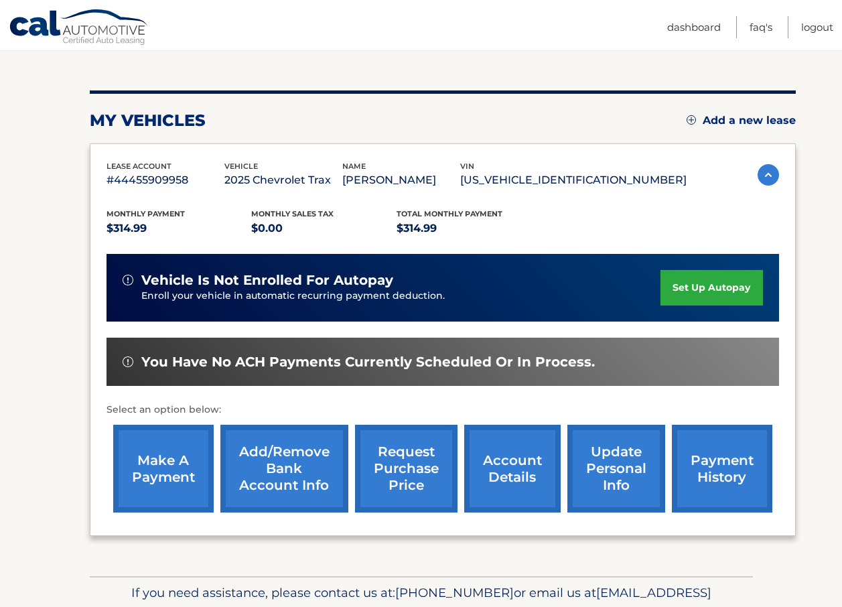  What do you see at coordinates (401, 296) in the screenshot?
I see `p: Enroll your vehicle in automatic recurring payment deduction.` at bounding box center [401, 296].